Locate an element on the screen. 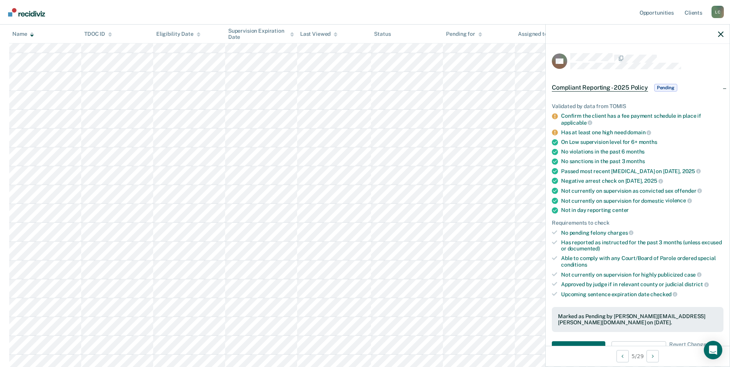 The height and width of the screenshot is (367, 730). div: Name is located at coordinates (23, 34).